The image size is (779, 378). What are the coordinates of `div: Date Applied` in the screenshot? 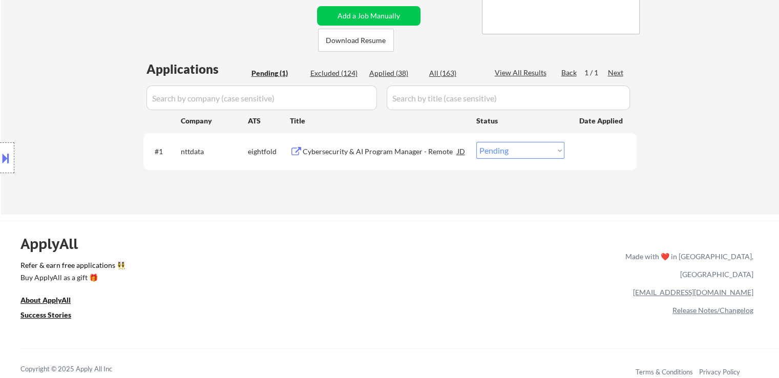 It's located at (602, 121).